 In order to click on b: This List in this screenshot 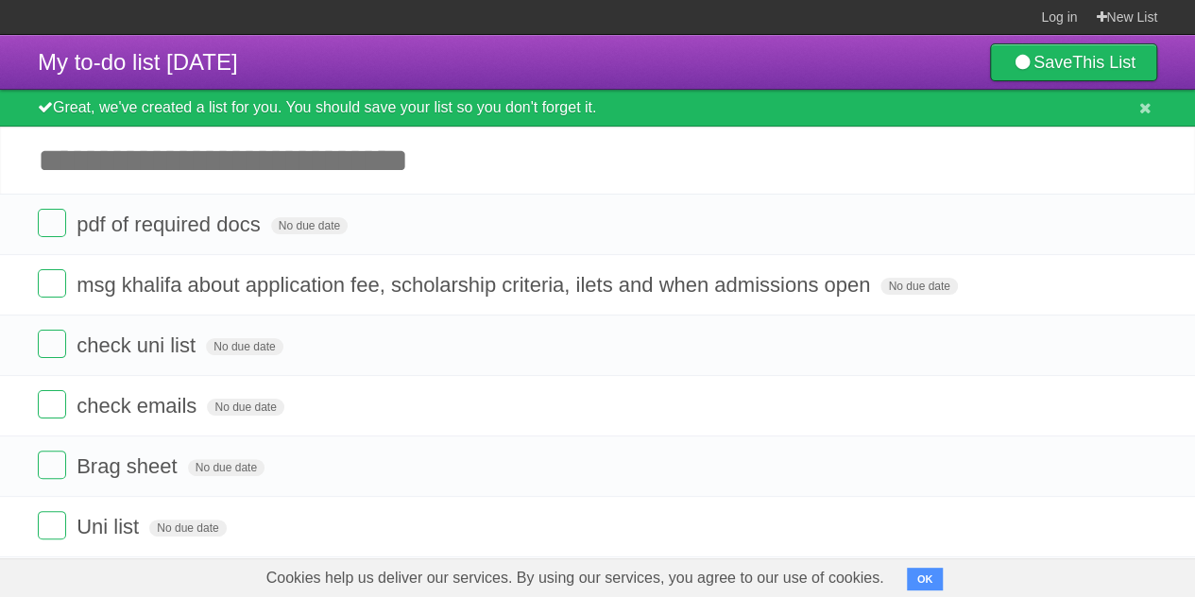, I will do `click(1103, 62)`.